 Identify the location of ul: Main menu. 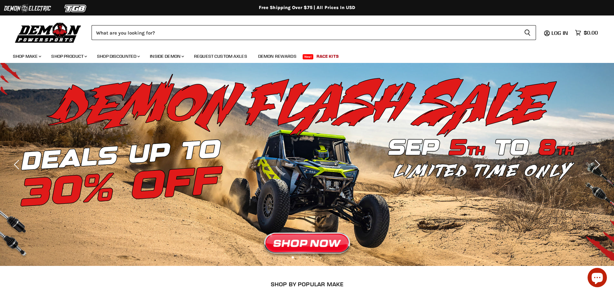
(302, 55).